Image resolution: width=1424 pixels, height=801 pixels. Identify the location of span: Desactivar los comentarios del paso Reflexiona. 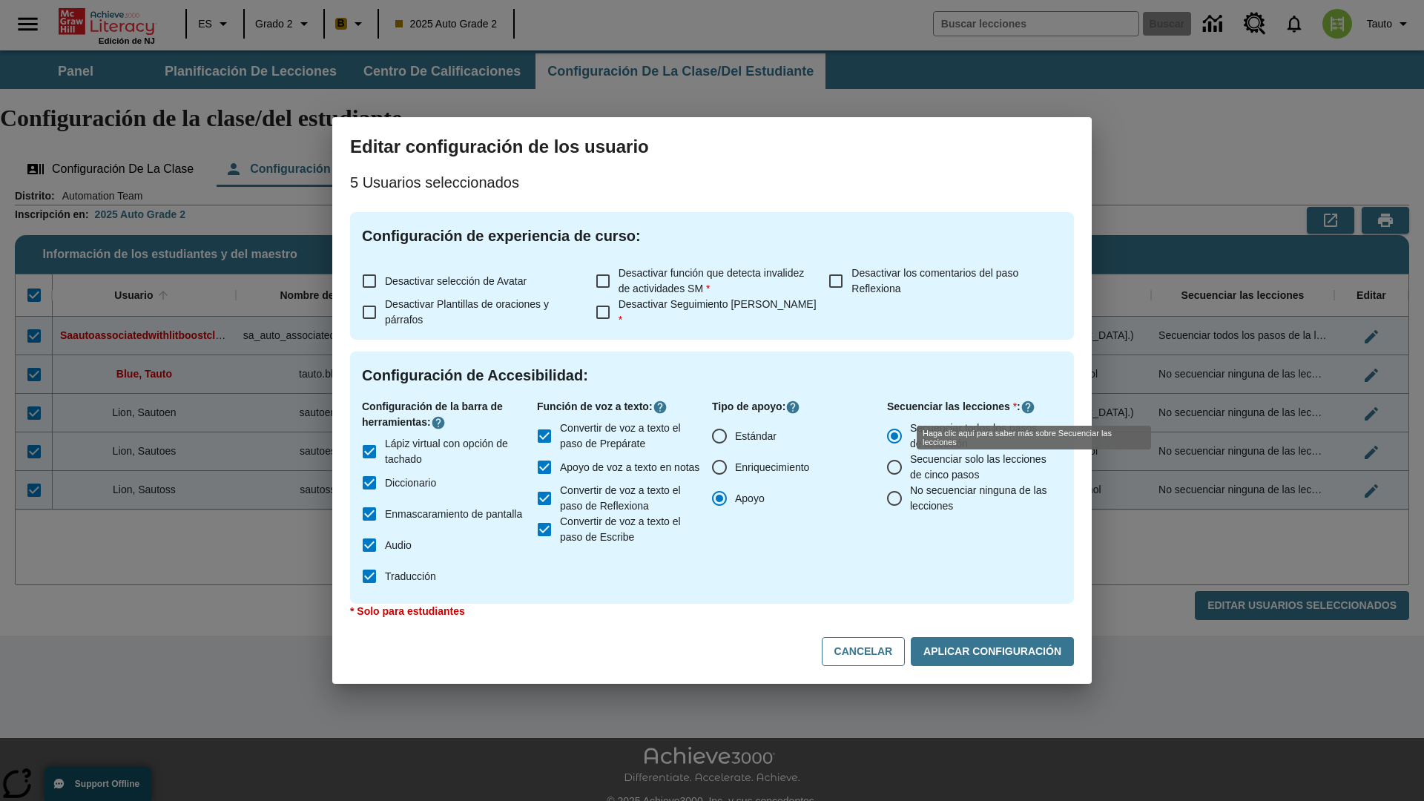
(935, 280).